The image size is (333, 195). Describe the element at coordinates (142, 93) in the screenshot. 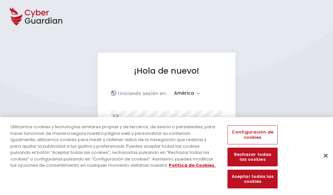

I see `p: Iniciando sesión en:` at that location.